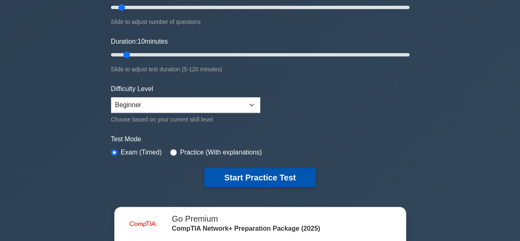 Image resolution: width=520 pixels, height=241 pixels. I want to click on label: Test Mode, so click(260, 139).